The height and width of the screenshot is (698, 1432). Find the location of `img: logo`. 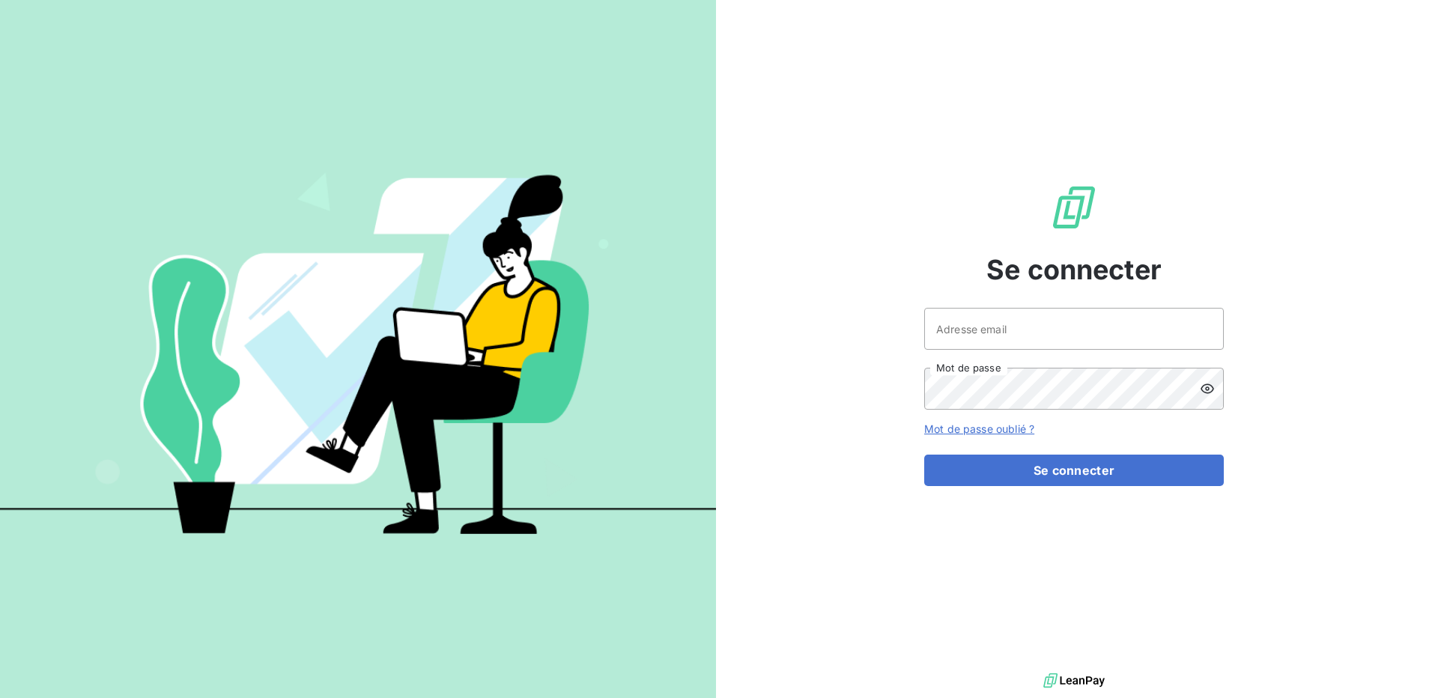

img: logo is located at coordinates (1074, 681).